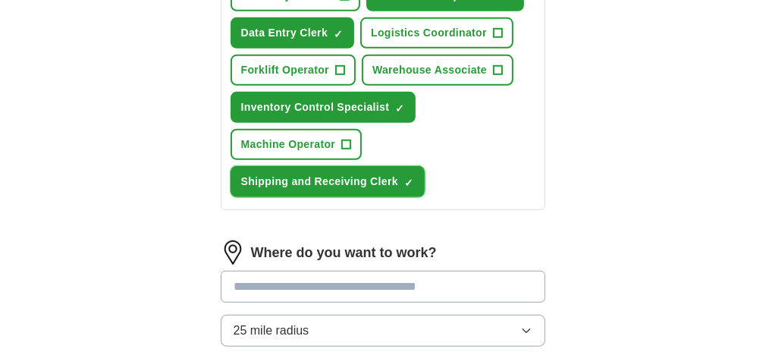 Image resolution: width=766 pixels, height=352 pixels. What do you see at coordinates (344, 253) in the screenshot?
I see `label: Where do you want to work?` at bounding box center [344, 253].